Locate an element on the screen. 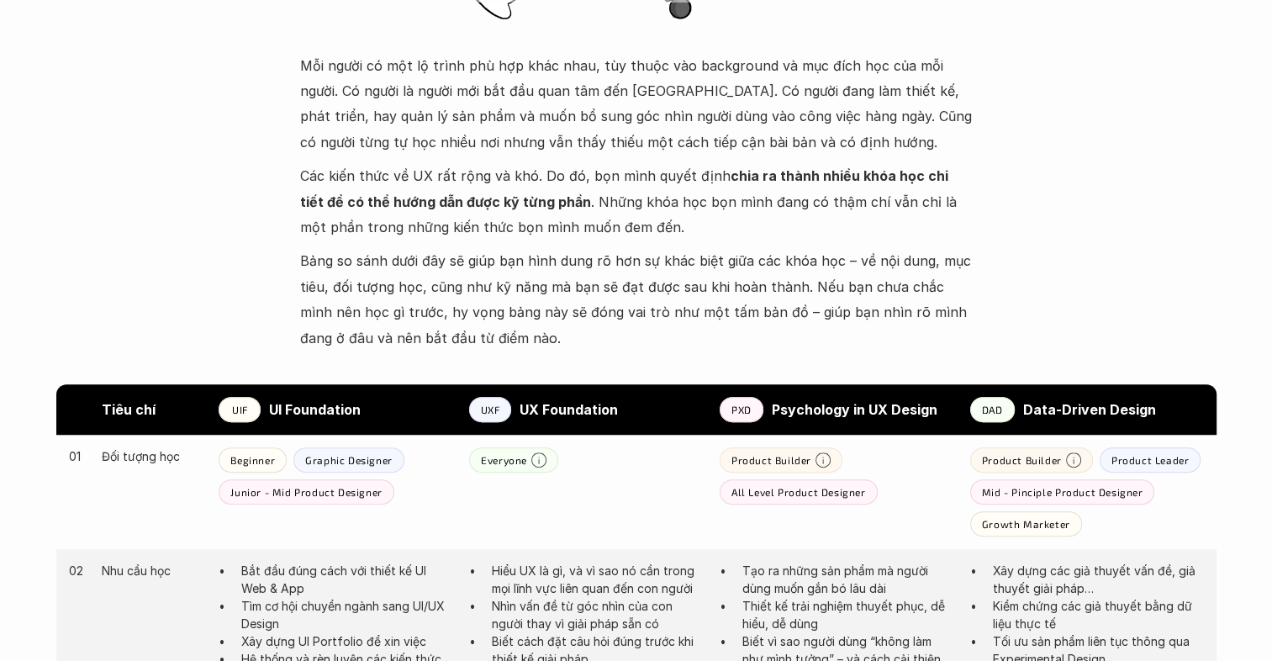  strong: Data-Driven Design is located at coordinates (1090, 409).